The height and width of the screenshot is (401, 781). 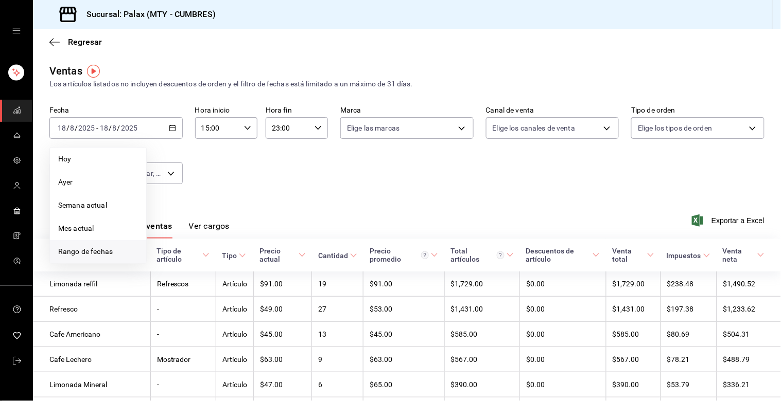 What do you see at coordinates (748, 385) in the screenshot?
I see `td: $336.21` at bounding box center [748, 385].